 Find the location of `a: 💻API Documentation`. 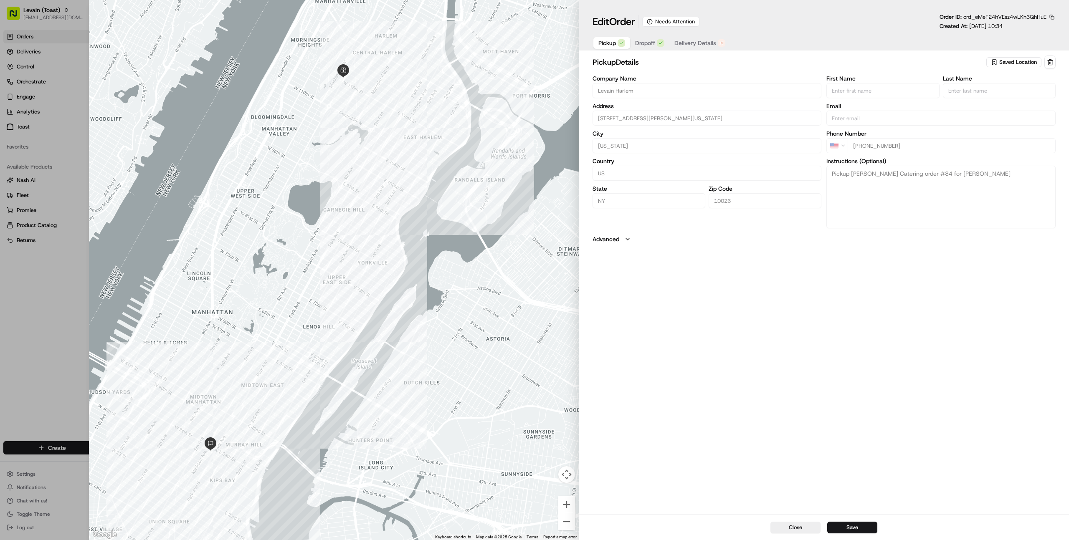

a: 💻API Documentation is located at coordinates (102, 191).